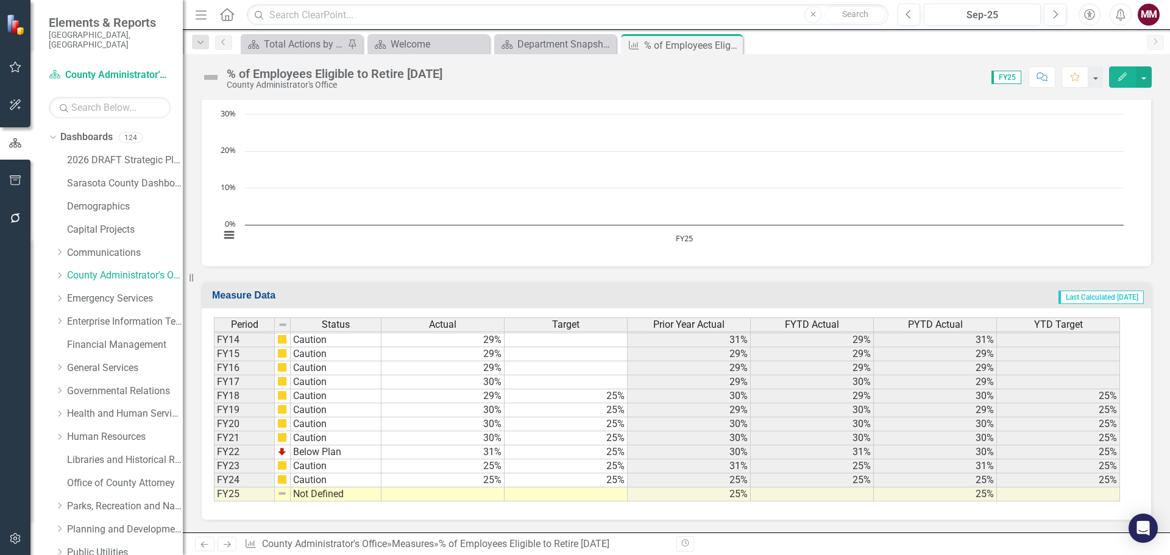  What do you see at coordinates (244, 424) in the screenshot?
I see `td: FY20` at bounding box center [244, 424].